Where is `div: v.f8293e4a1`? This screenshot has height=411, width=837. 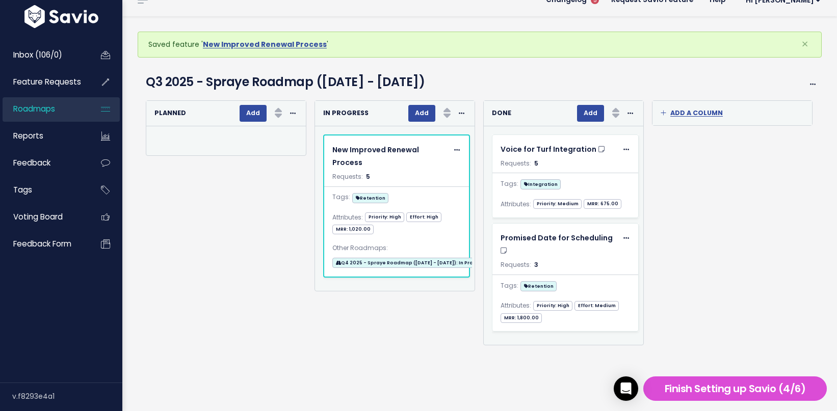
div: v.f8293e4a1 is located at coordinates (67, 397).